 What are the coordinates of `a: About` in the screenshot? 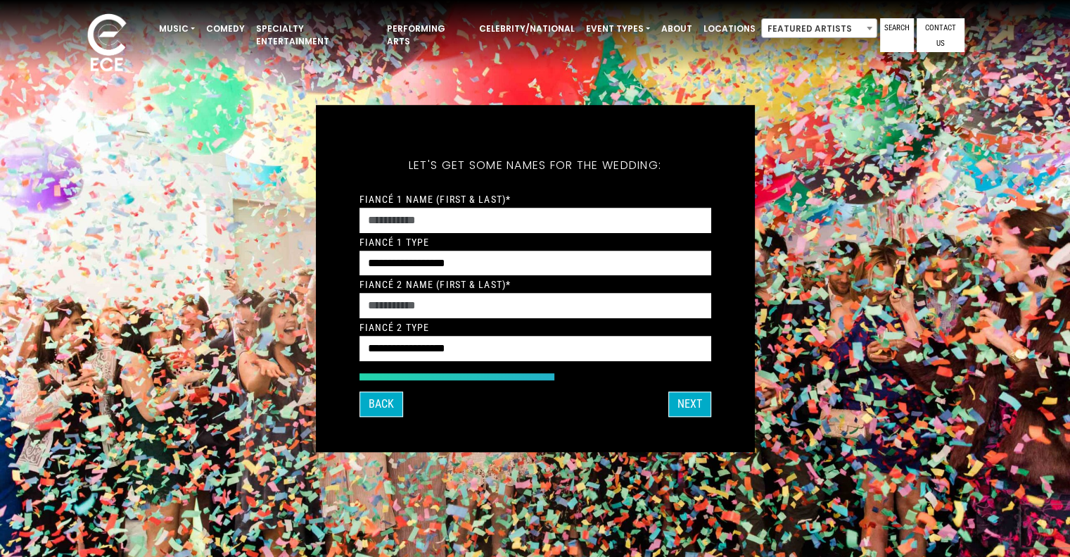 It's located at (677, 29).